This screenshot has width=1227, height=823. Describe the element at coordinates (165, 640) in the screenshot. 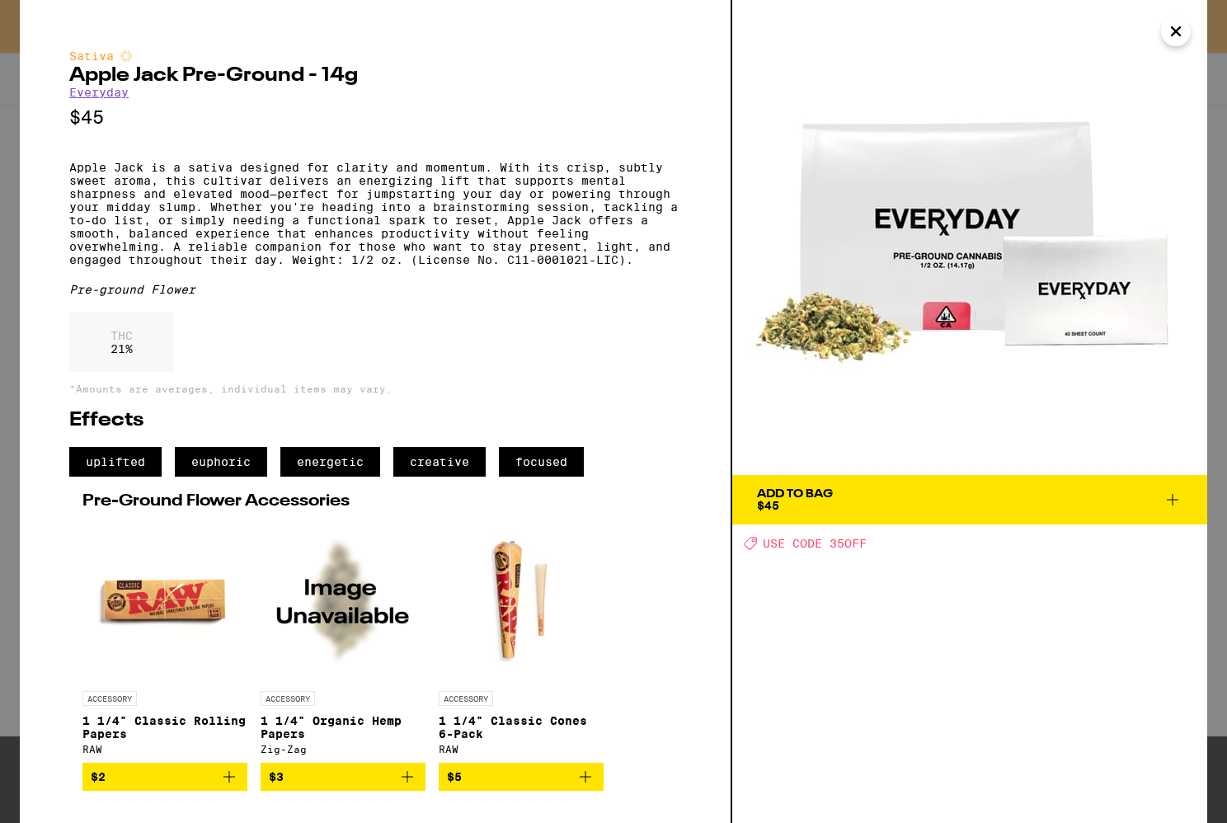

I see `a: Open page for 1 1/4" Classic Rolling Papers from RAW` at that location.